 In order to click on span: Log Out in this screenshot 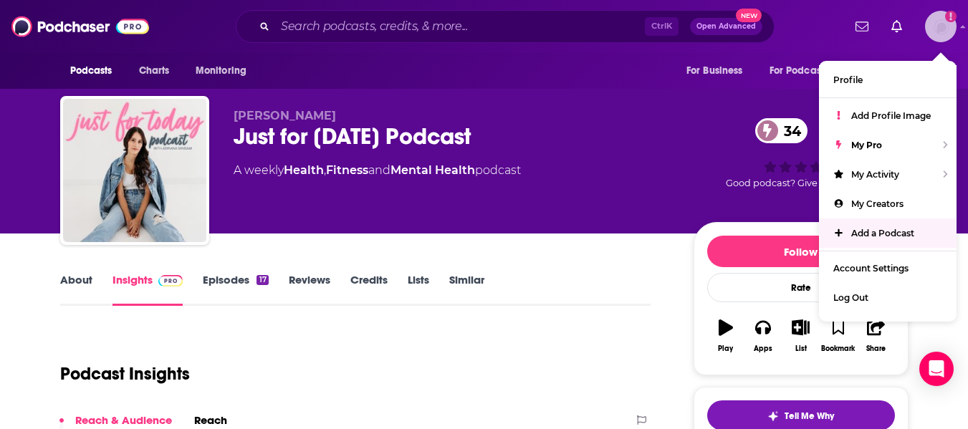, I will do `click(850, 297)`.